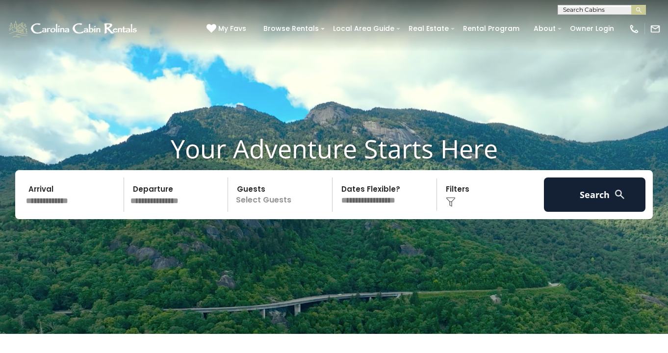 The width and height of the screenshot is (668, 353). What do you see at coordinates (592, 28) in the screenshot?
I see `a: Owner Login` at bounding box center [592, 28].